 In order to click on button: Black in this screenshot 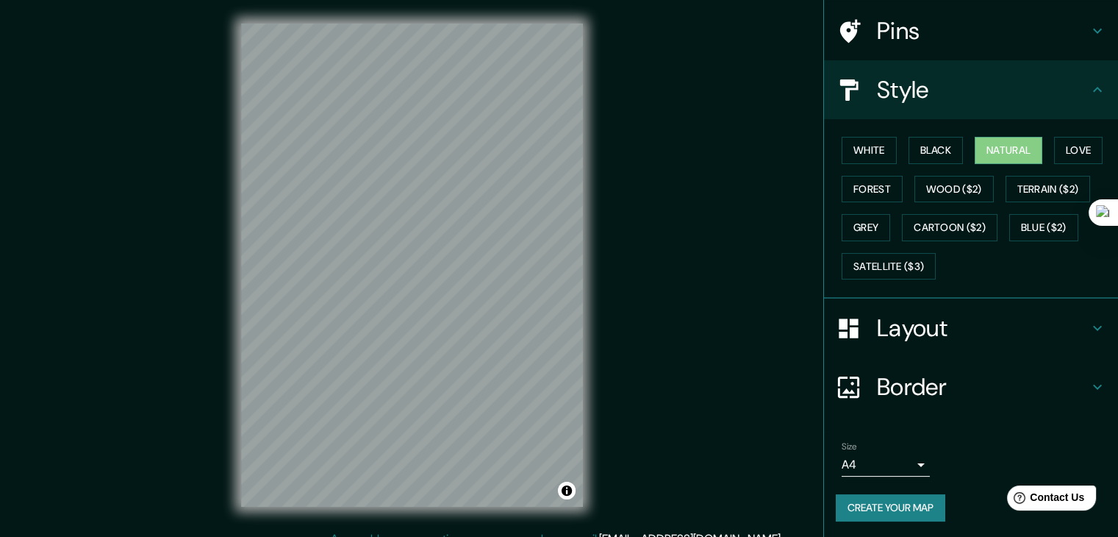, I will do `click(936, 150)`.